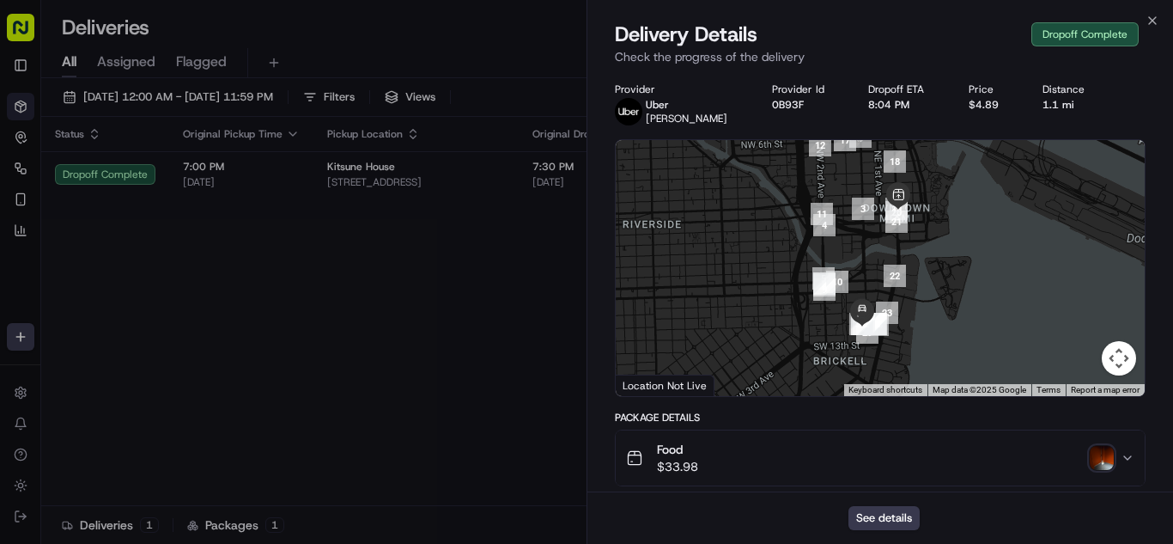 This screenshot has height=544, width=1173. What do you see at coordinates (992, 89) in the screenshot?
I see `div: Price` at bounding box center [992, 89].